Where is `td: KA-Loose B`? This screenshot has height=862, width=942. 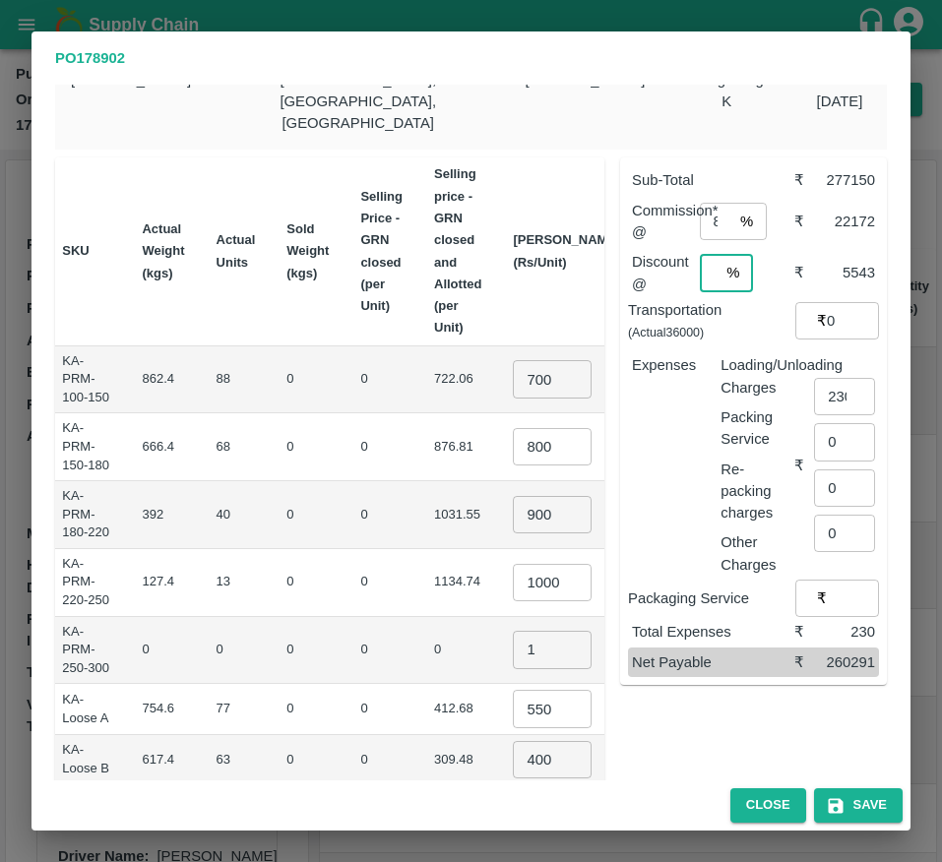 td: KA-Loose B is located at coordinates (86, 760).